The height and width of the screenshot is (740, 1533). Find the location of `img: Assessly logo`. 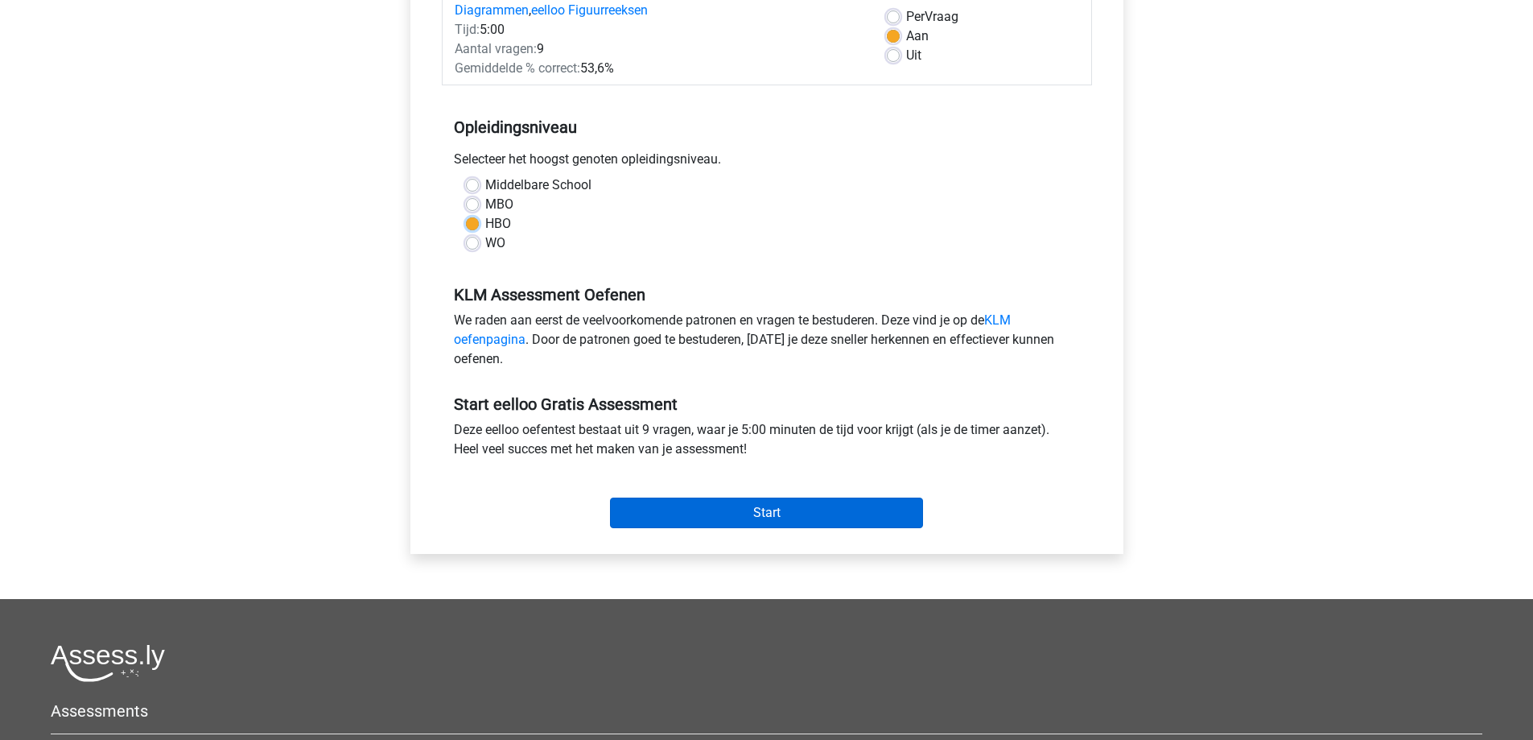

img: Assessly logo is located at coordinates (108, 662).